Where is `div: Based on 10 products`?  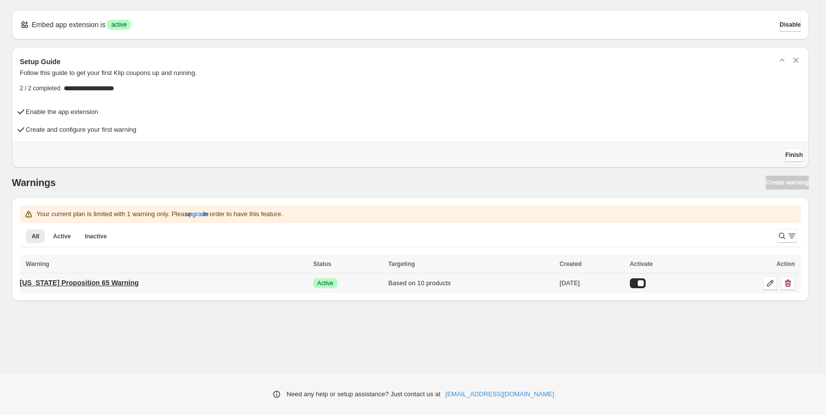
div: Based on 10 products is located at coordinates (471, 284).